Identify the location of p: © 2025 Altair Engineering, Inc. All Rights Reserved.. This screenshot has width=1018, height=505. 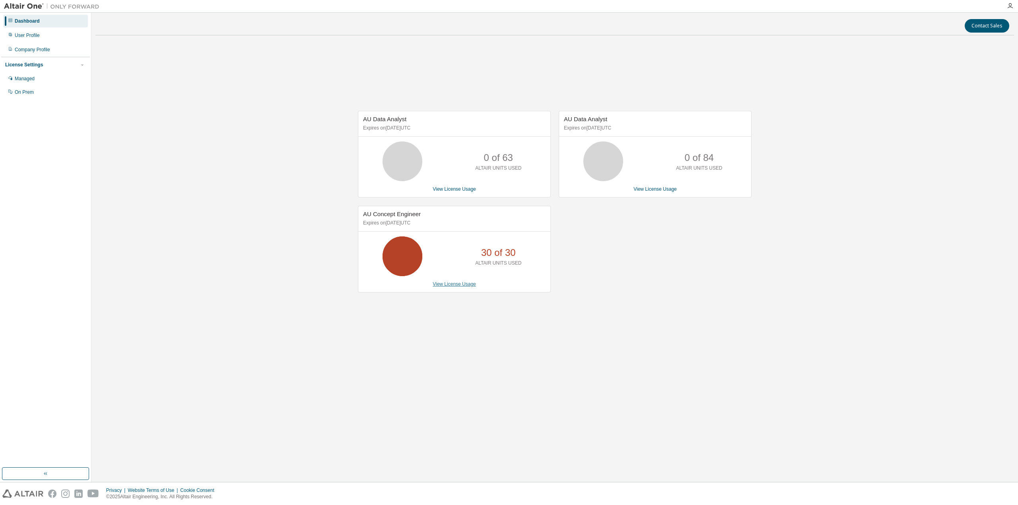
(163, 497).